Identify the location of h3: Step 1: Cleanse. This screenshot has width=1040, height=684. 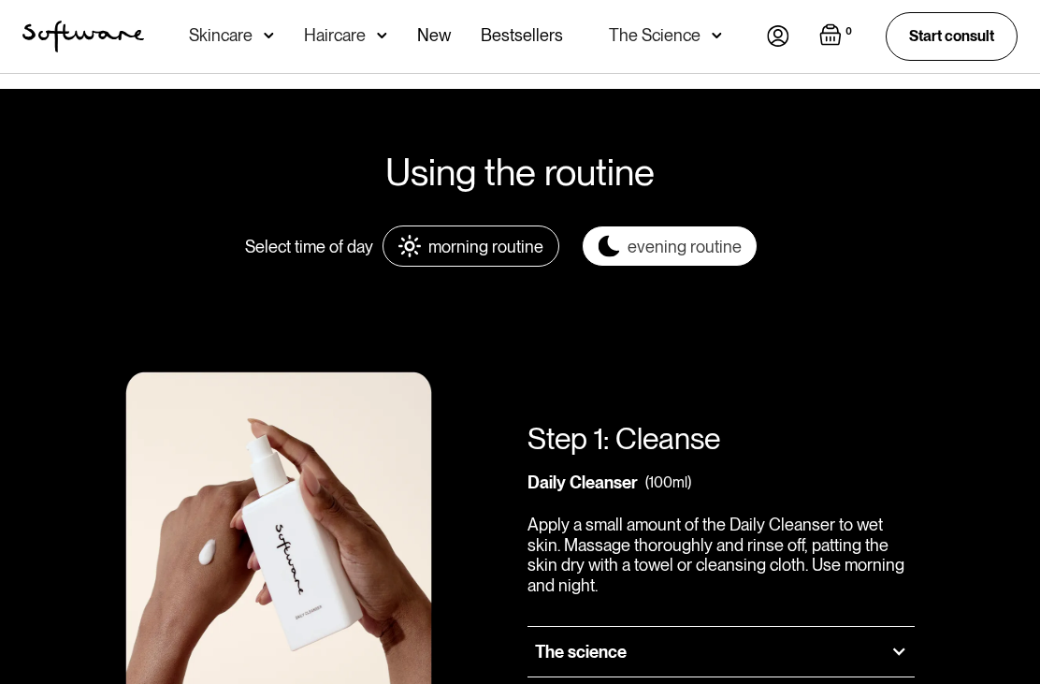
(624, 440).